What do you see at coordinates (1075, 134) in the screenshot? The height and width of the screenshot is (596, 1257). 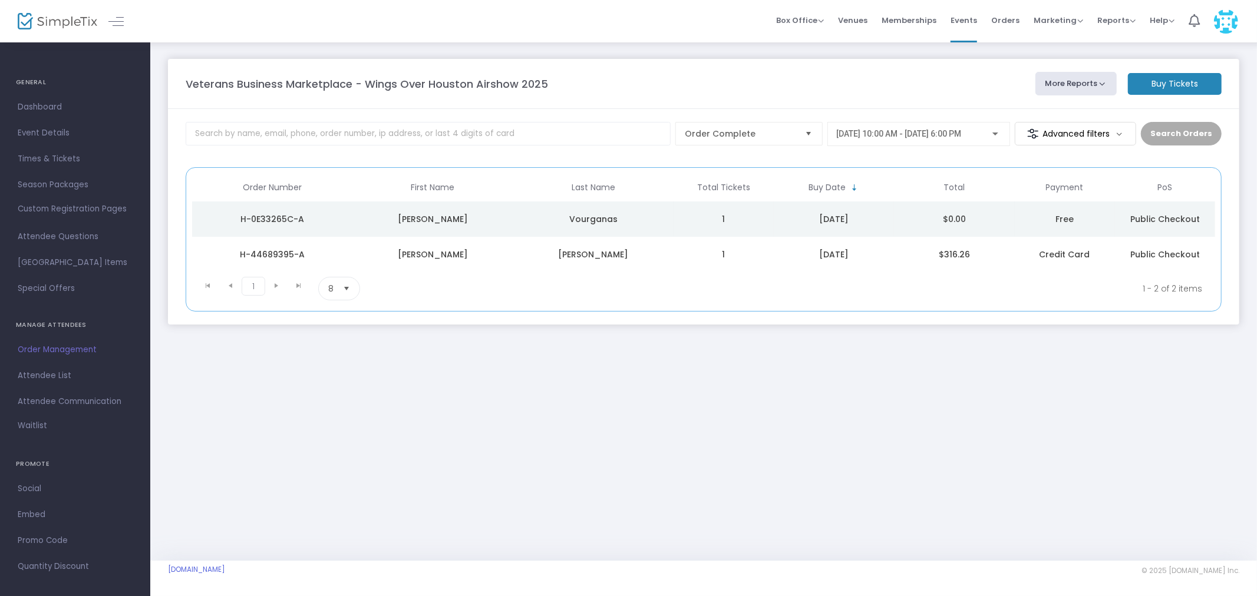 I see `m-button: Advanced filters` at bounding box center [1075, 134].